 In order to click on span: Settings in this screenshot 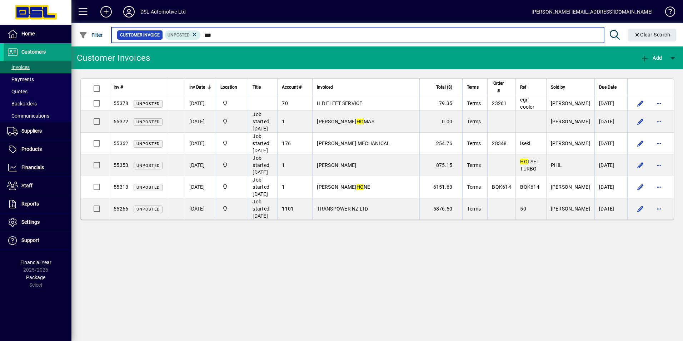, I will do `click(30, 222)`.